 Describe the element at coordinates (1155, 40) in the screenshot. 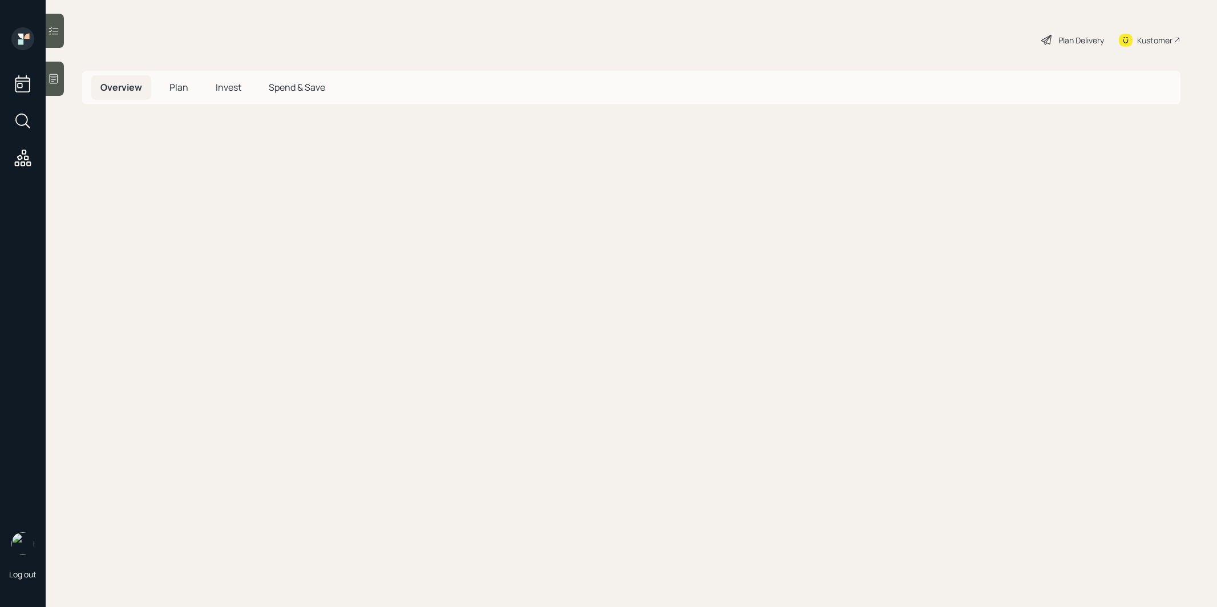

I see `div: Kustomer` at that location.